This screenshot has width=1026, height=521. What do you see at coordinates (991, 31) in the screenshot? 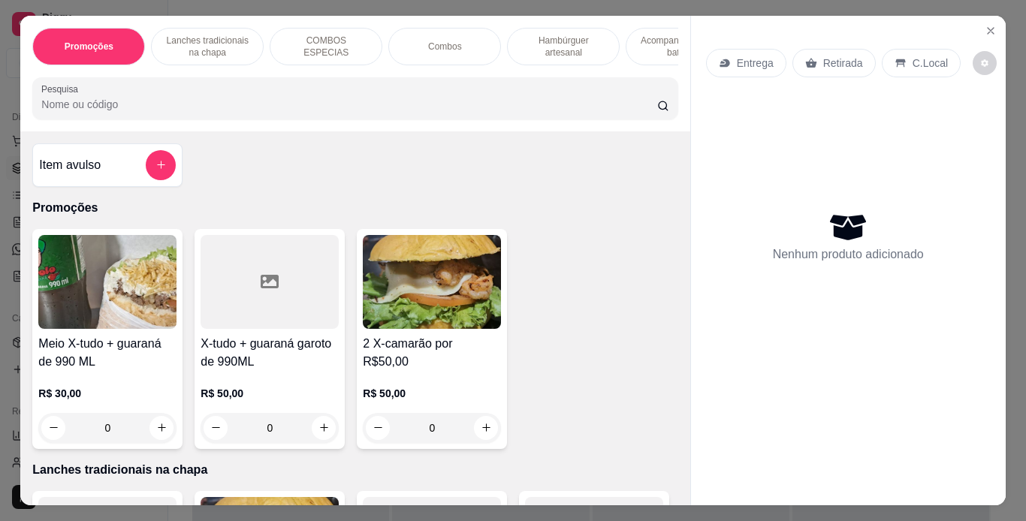
I see `button: Close` at bounding box center [991, 31].